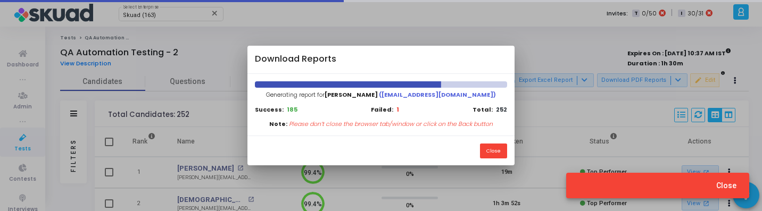 The width and height of the screenshot is (762, 211). I want to click on span: Close, so click(727, 186).